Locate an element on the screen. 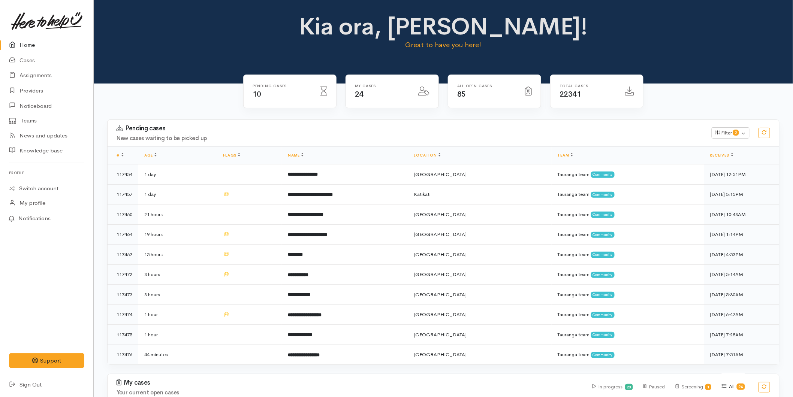 The width and height of the screenshot is (793, 397). td: 117467 is located at coordinates (123, 255).